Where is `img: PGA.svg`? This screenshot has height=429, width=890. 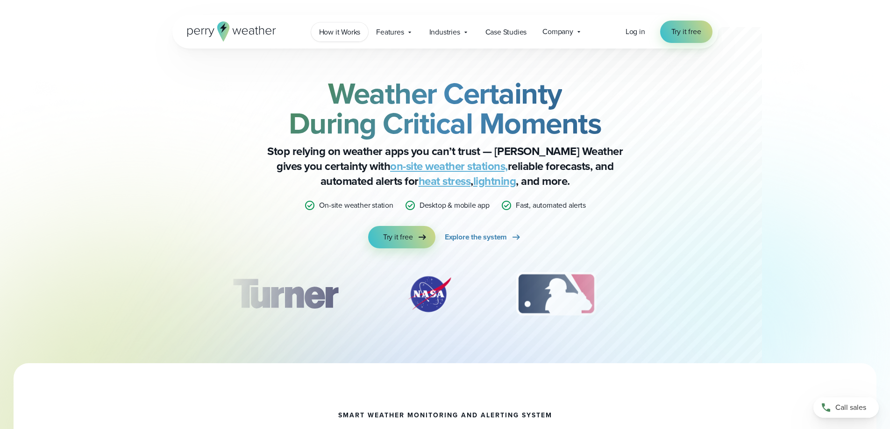
img: PGA.svg is located at coordinates (688, 294).